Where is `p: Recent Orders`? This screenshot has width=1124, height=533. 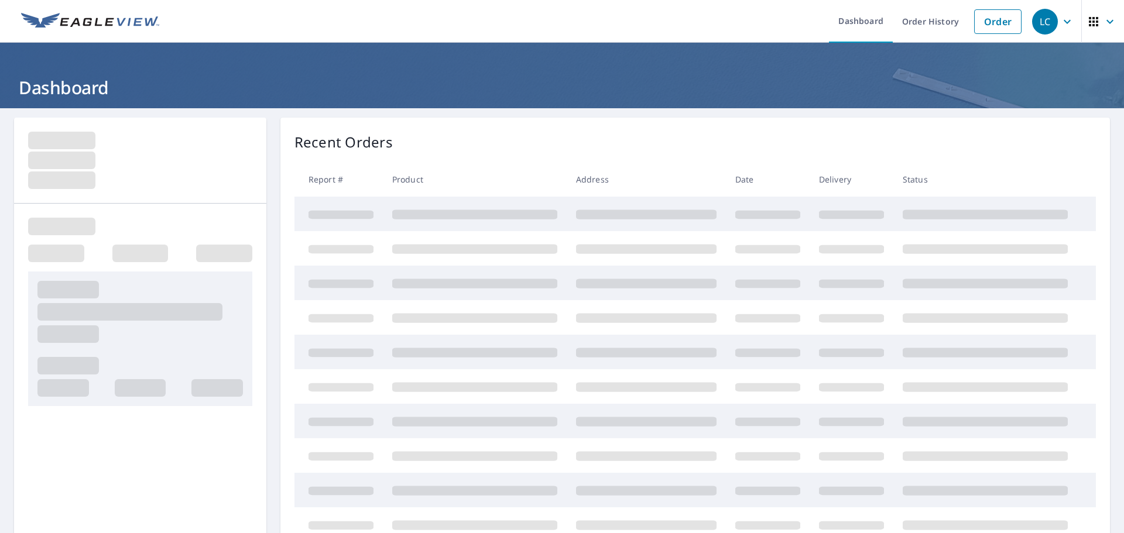
p: Recent Orders is located at coordinates (344, 142).